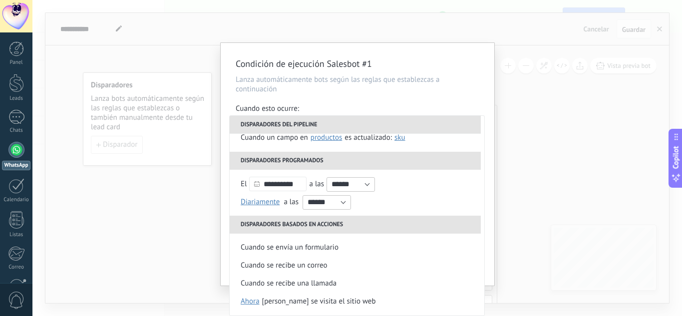  I want to click on button: Diariamente, so click(262, 202).